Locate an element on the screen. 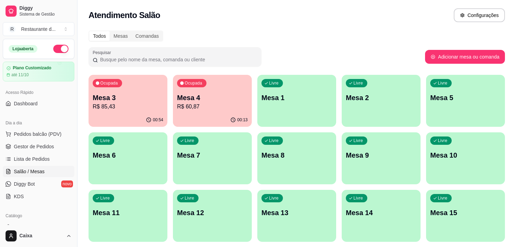 Image resolution: width=516 pixels, height=247 pixels. p: Mesa 14 is located at coordinates (381, 213).